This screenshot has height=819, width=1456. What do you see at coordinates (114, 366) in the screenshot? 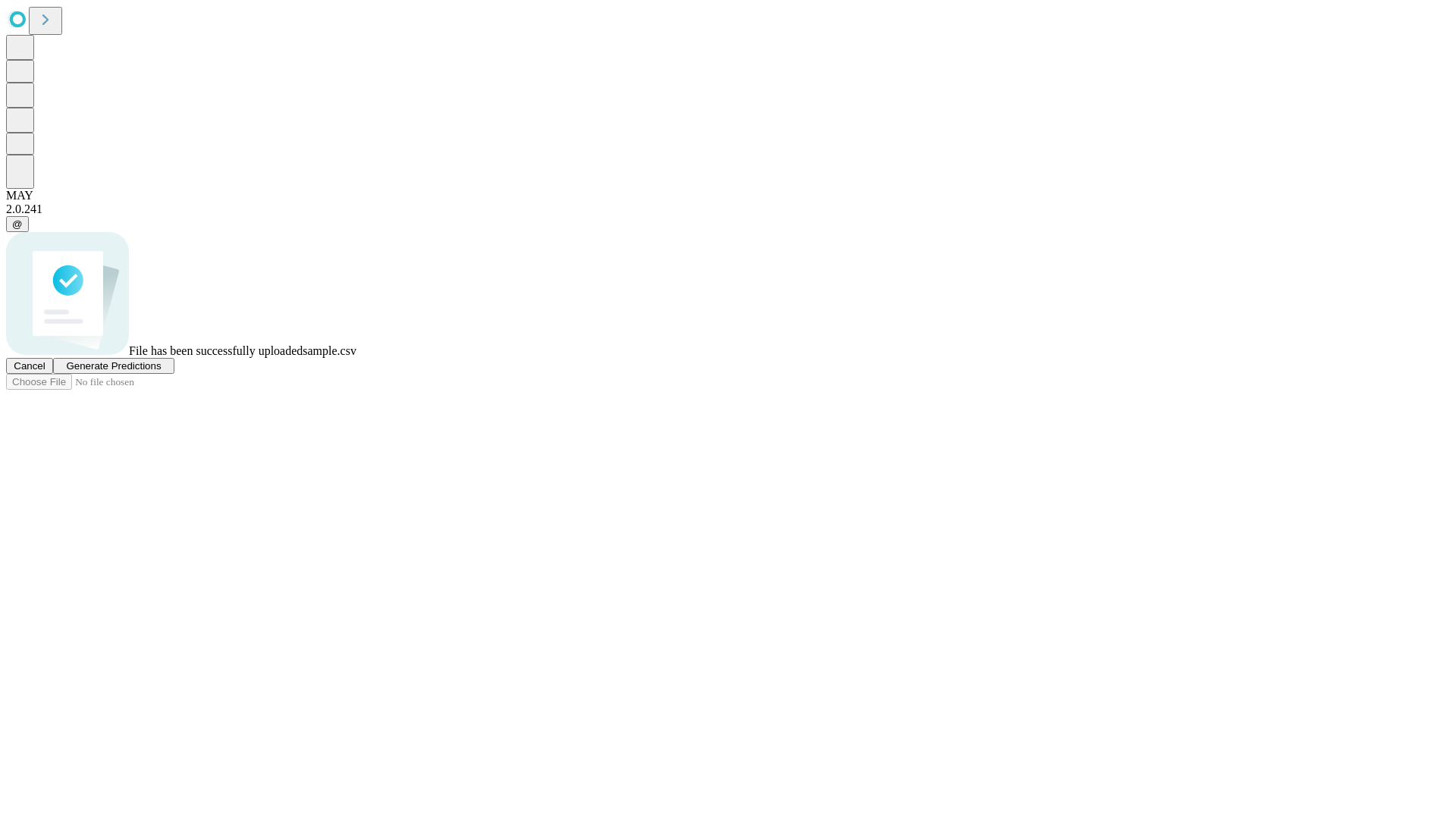
I see `button: Generate Predictions` at bounding box center [114, 366].